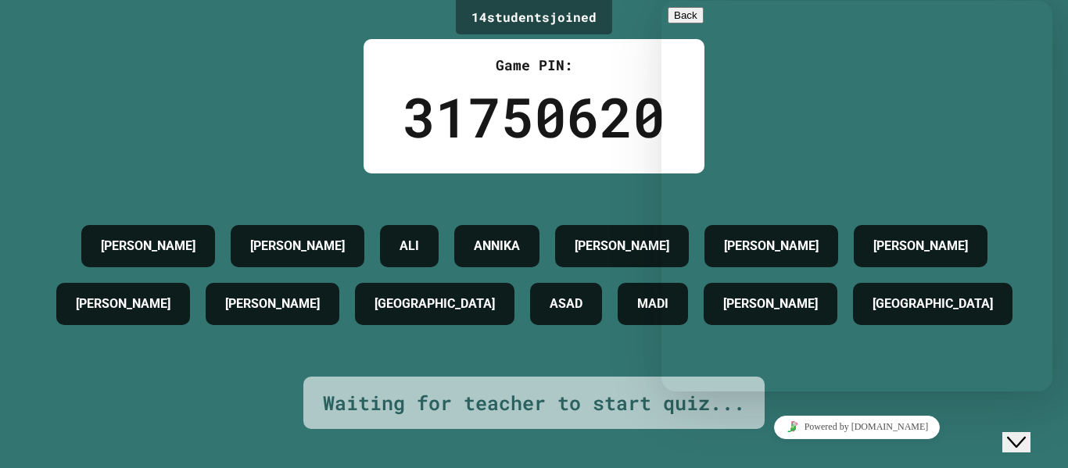  What do you see at coordinates (566, 304) in the screenshot?
I see `h4: ASAD` at bounding box center [566, 304].